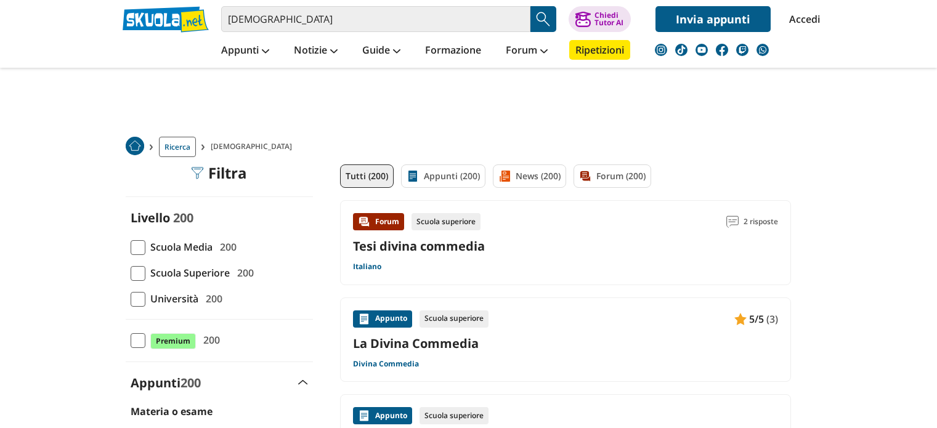 This screenshot has height=428, width=937. Describe the element at coordinates (504, 176) in the screenshot. I see `img: News filtro contenuto` at that location.